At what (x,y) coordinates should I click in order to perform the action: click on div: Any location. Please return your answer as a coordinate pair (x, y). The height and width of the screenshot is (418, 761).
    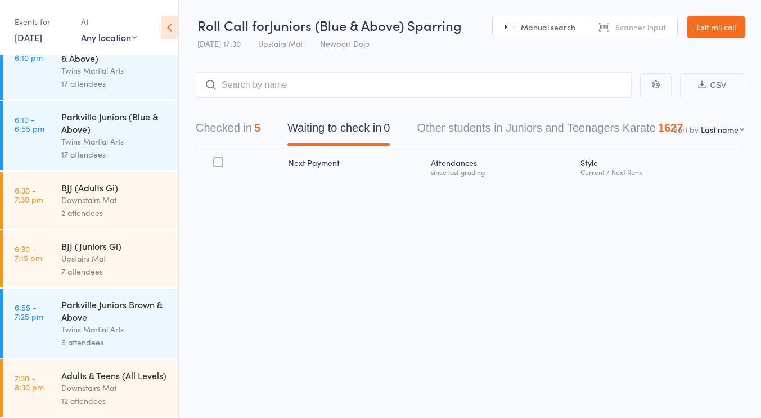
    Looking at the image, I should click on (108, 37).